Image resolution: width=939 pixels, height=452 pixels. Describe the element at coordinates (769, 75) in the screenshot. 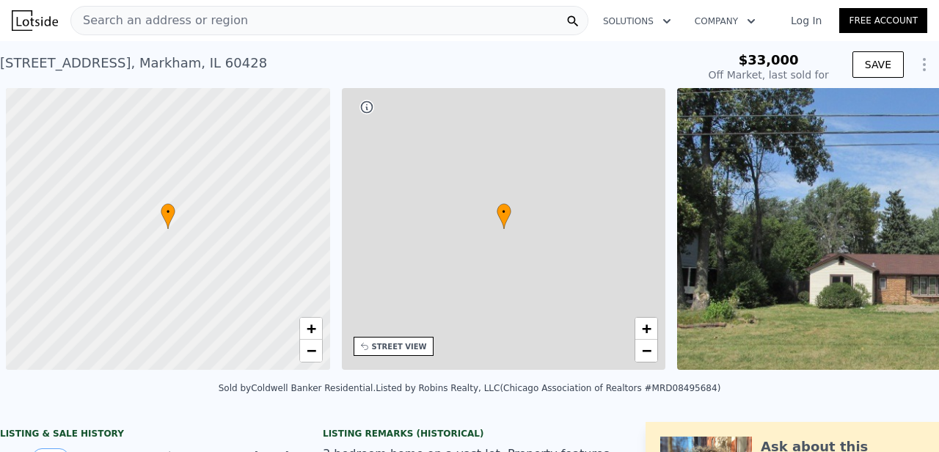

I see `div: Off Market, last sold for` at that location.